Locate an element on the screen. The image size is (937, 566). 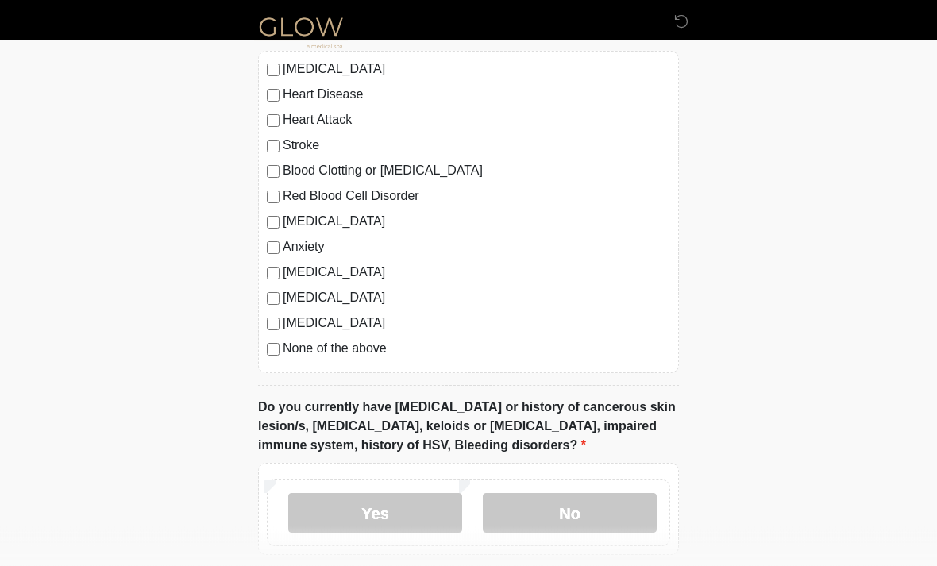
input: Heart Attack is located at coordinates (273, 122).